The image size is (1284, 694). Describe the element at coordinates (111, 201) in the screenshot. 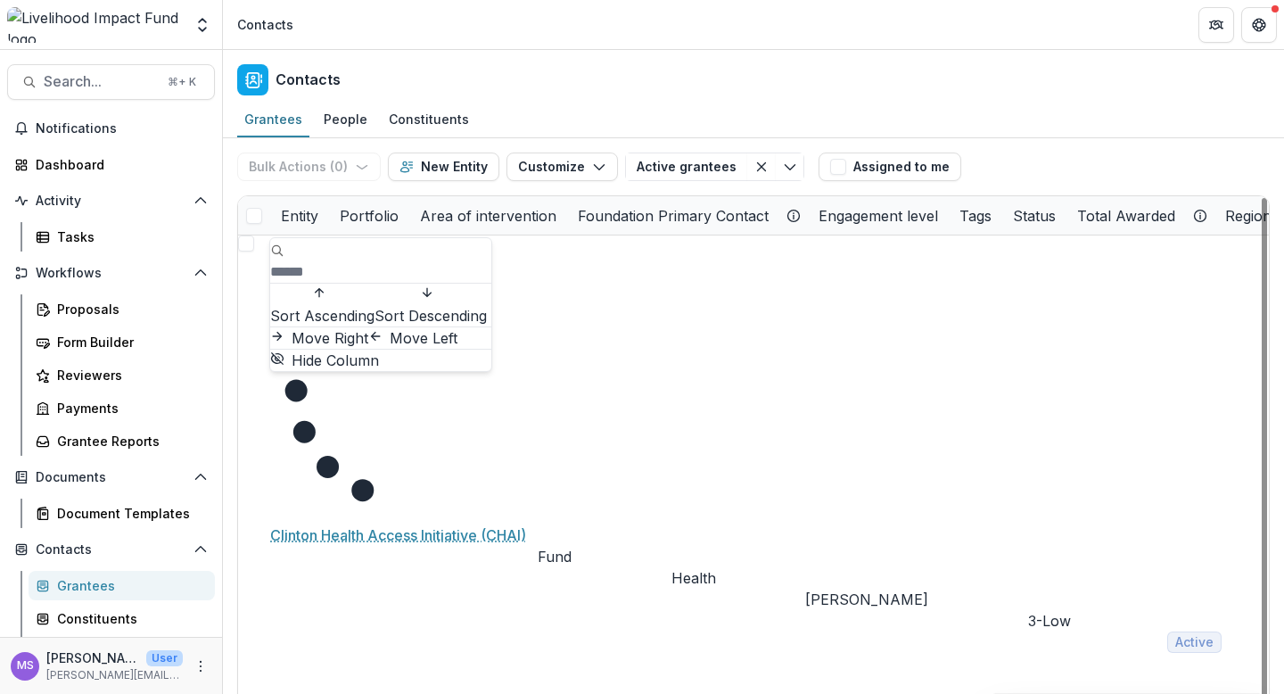

I see `span: Activity` at that location.